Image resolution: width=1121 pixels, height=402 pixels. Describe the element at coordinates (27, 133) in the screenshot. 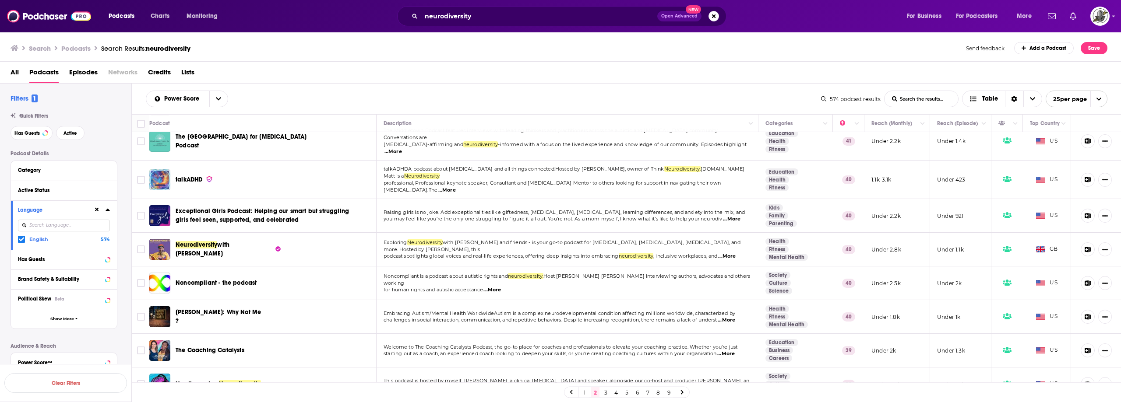

I see `span: Has Guests` at that location.